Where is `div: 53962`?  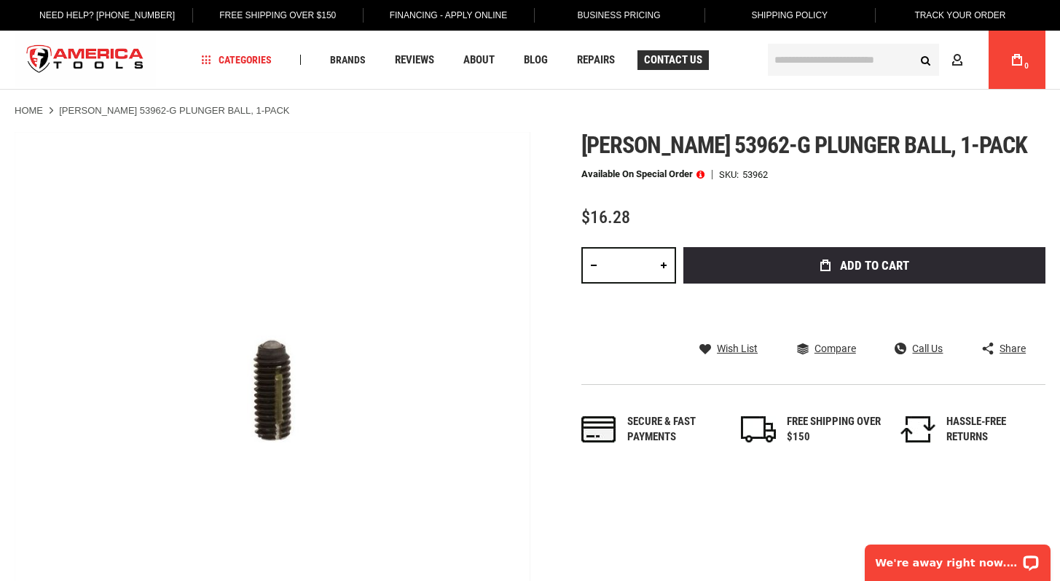
div: 53962 is located at coordinates (755, 174).